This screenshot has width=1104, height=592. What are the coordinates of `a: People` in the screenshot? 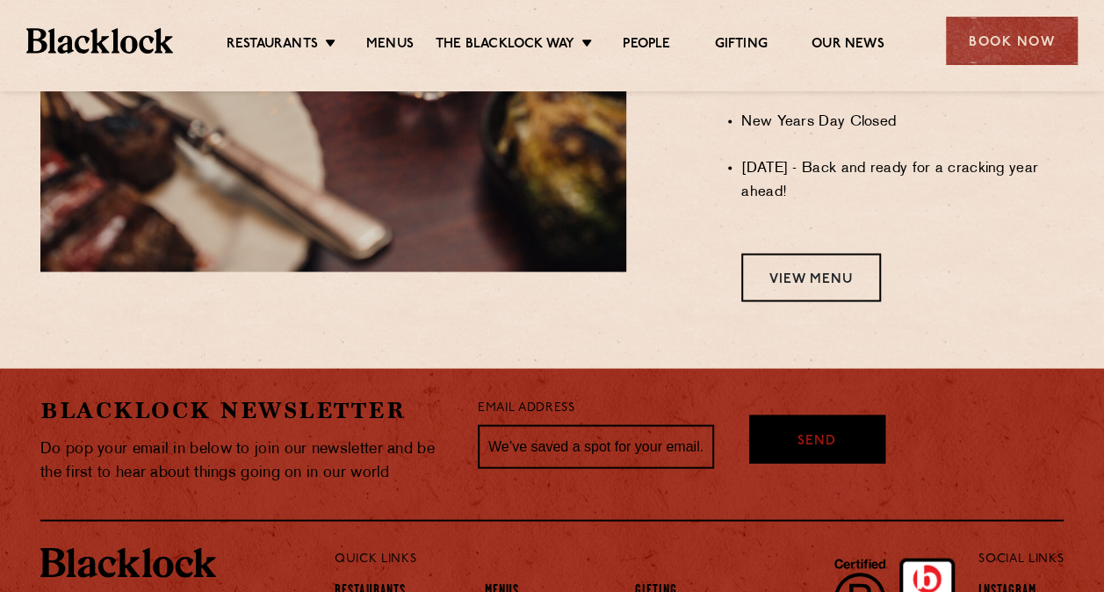 It's located at (647, 46).